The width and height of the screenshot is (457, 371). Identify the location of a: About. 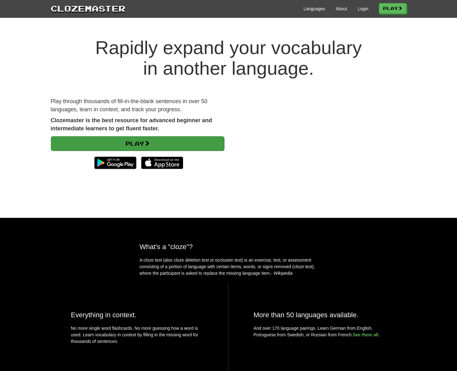
(341, 9).